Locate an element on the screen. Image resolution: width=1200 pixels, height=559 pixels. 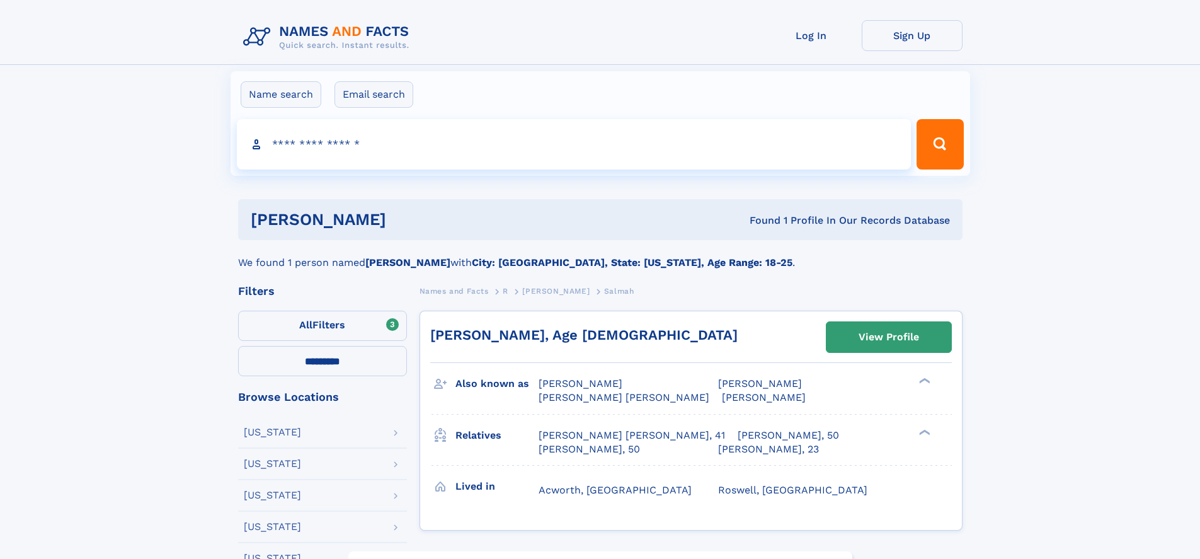
div: Found 1 Profile In Our Records Database is located at coordinates (758, 220).